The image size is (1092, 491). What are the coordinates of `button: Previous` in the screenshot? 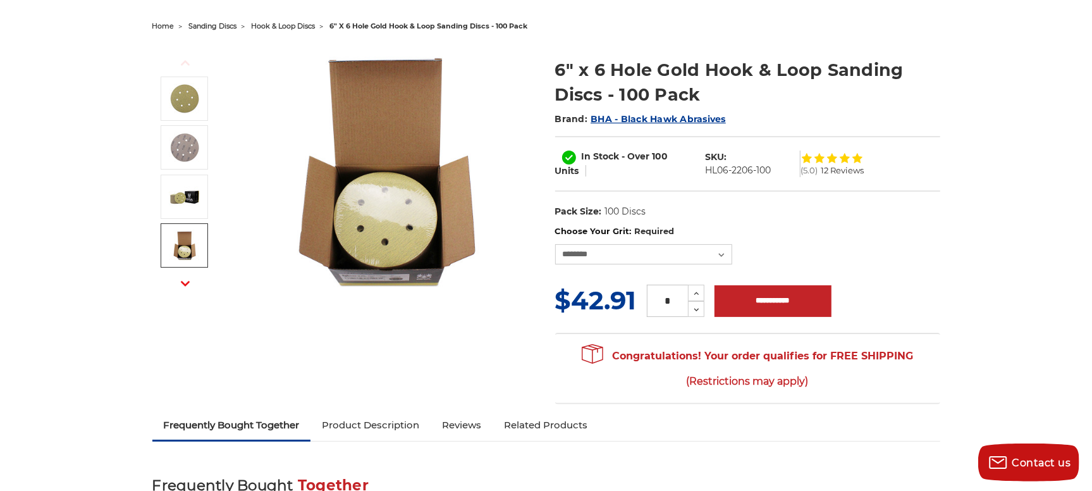 It's located at (185, 63).